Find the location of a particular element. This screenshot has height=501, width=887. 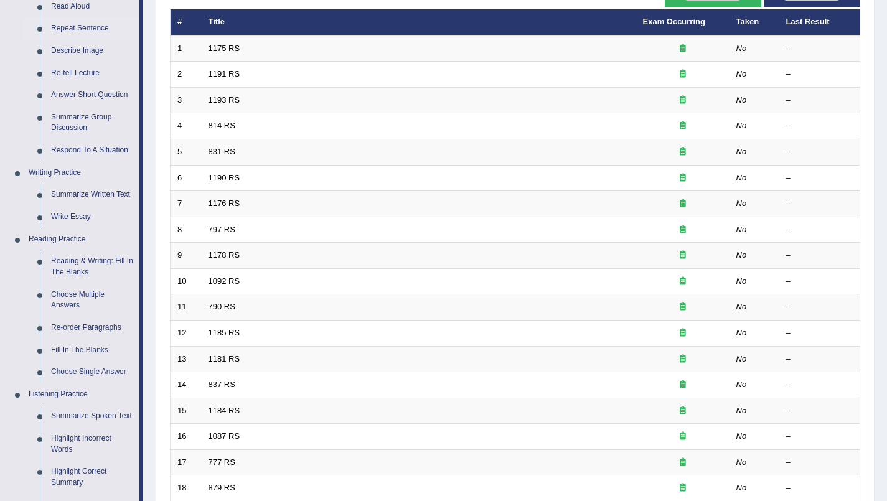

a: Re-order Paragraphs is located at coordinates (92, 328).